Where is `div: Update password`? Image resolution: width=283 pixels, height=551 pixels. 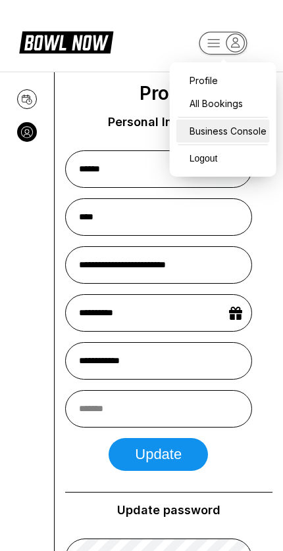 div: Update password is located at coordinates (168, 511).